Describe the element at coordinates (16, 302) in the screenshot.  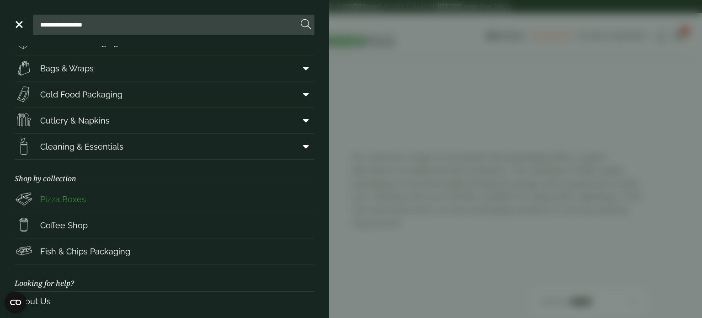
I see `button: Open CMP widget` at that location.